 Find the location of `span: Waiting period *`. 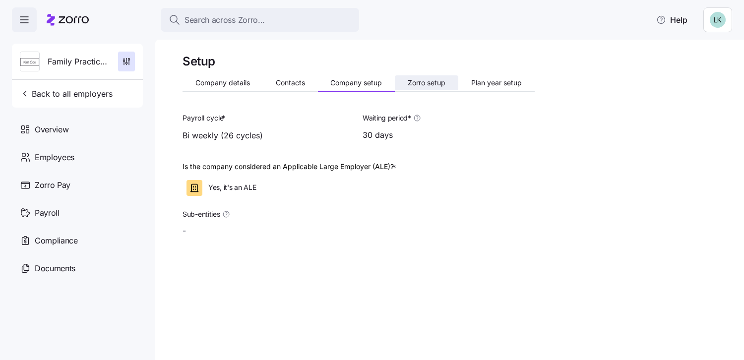

span: Waiting period * is located at coordinates (387, 118).